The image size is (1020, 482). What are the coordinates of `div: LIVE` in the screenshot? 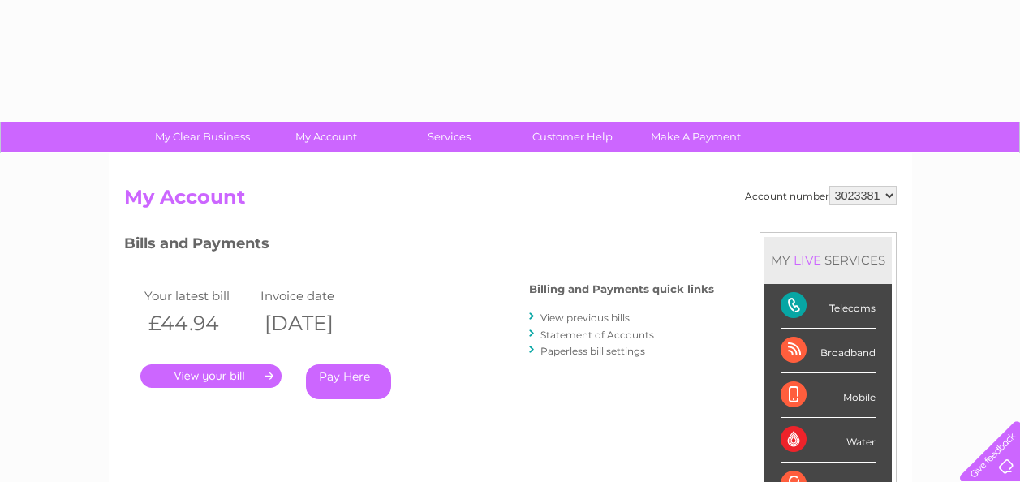 It's located at (808, 260).